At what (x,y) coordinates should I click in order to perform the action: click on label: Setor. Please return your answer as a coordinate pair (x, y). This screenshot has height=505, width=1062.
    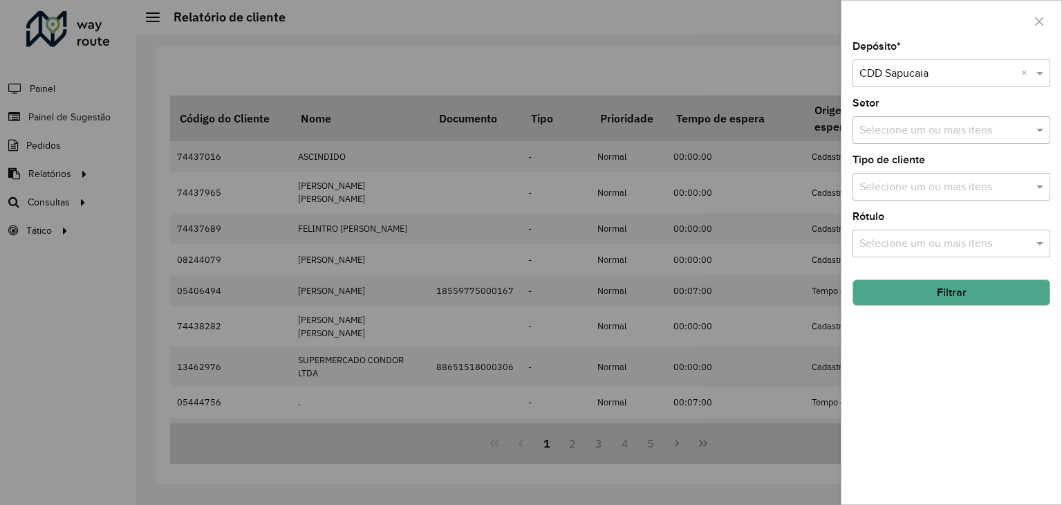
    Looking at the image, I should click on (865, 103).